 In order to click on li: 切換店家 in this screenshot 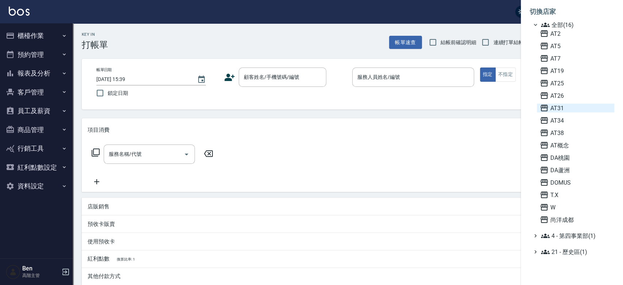, I will do `click(572, 12)`.